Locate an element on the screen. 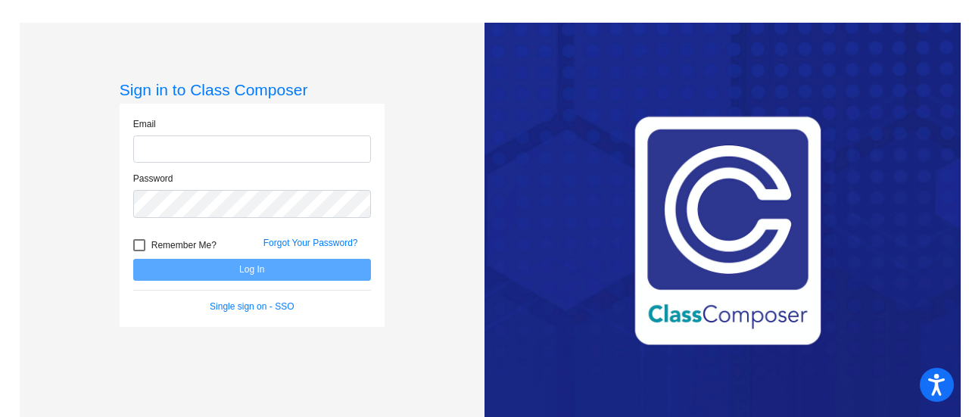 This screenshot has height=417, width=969. button: Log In is located at coordinates (252, 270).